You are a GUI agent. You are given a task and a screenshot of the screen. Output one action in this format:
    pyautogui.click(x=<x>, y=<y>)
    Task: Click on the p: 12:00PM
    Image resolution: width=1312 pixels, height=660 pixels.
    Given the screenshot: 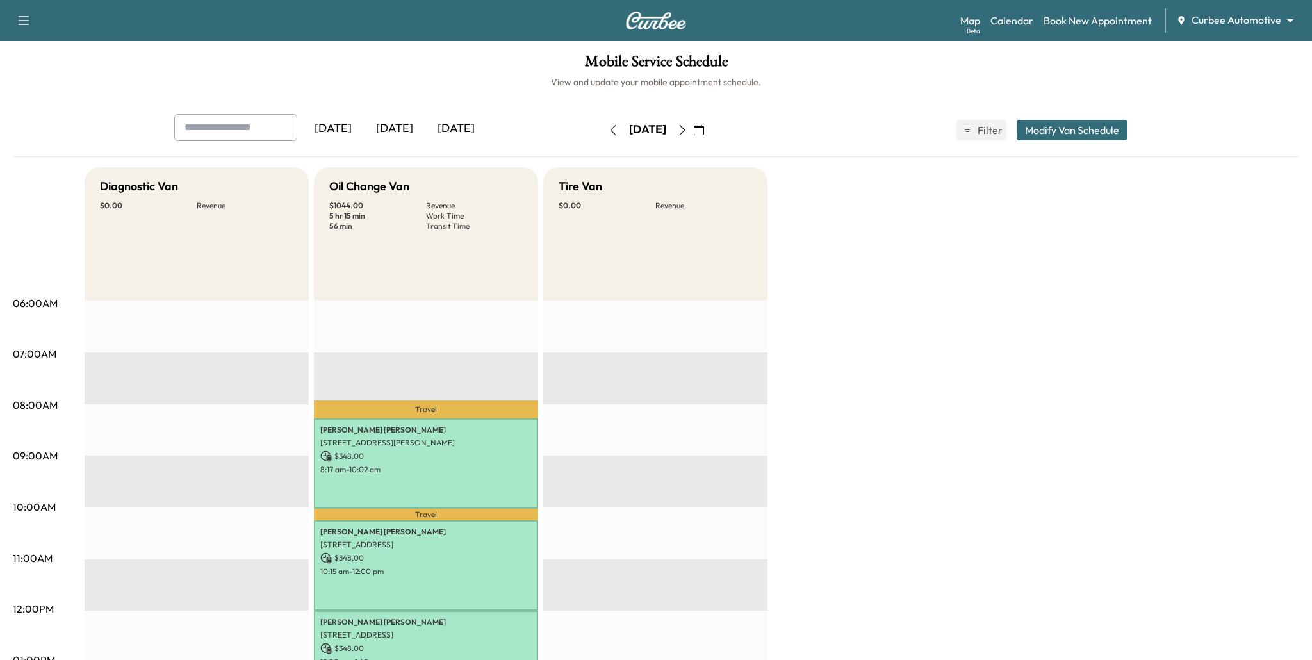 What is the action you would take?
    pyautogui.click(x=33, y=609)
    